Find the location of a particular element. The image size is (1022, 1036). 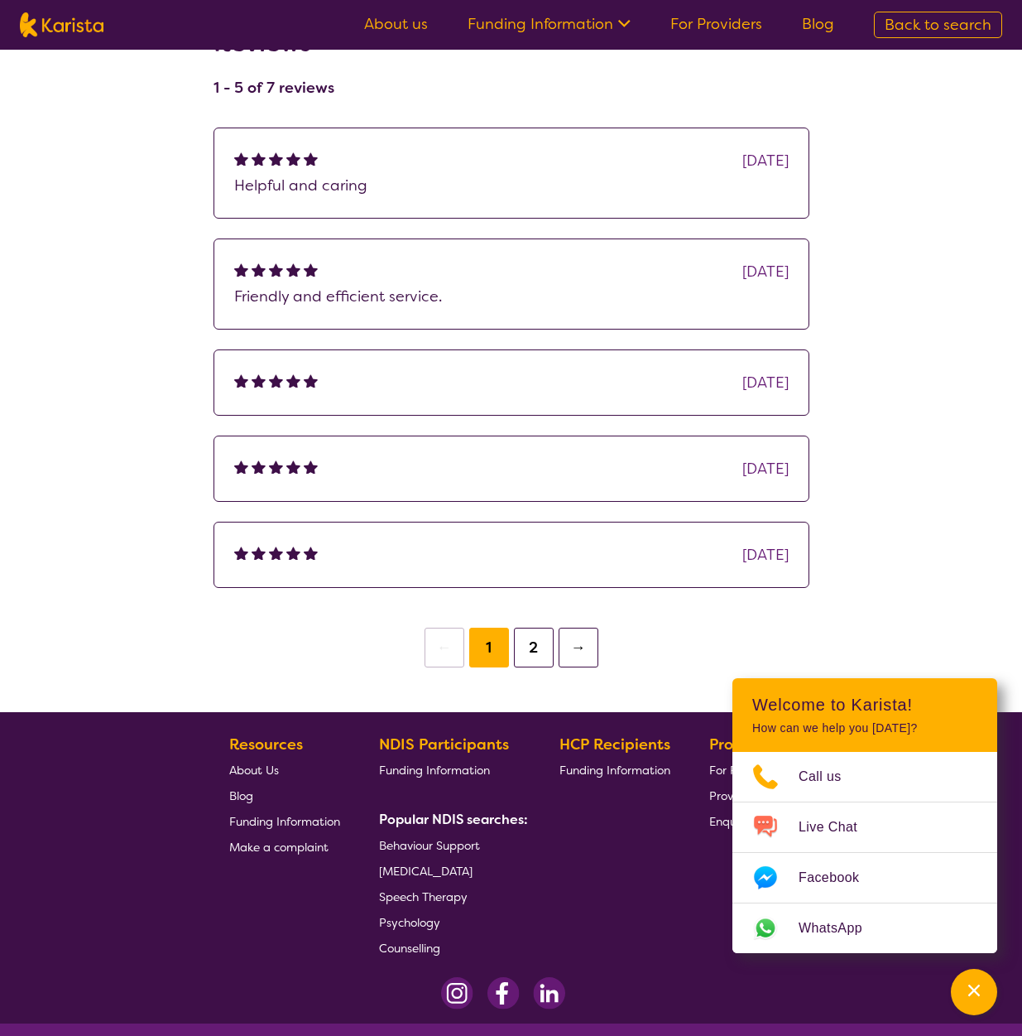

span: Blog is located at coordinates (241, 796).